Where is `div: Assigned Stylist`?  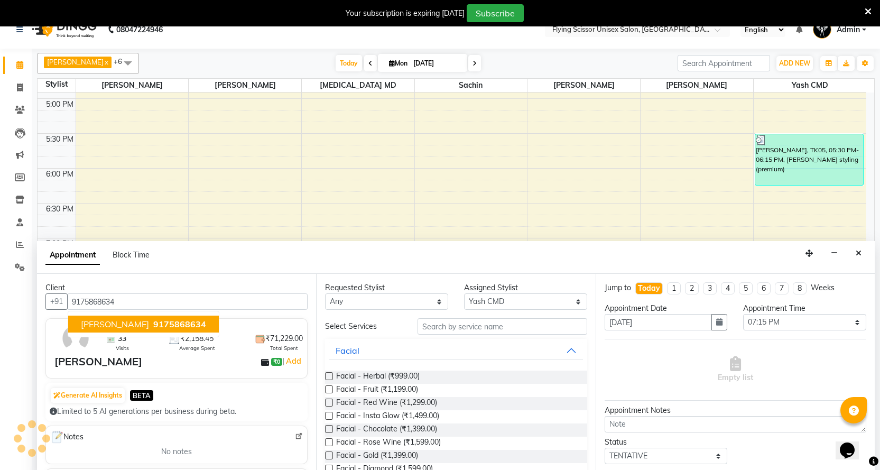
div: Assigned Stylist is located at coordinates (526, 288).